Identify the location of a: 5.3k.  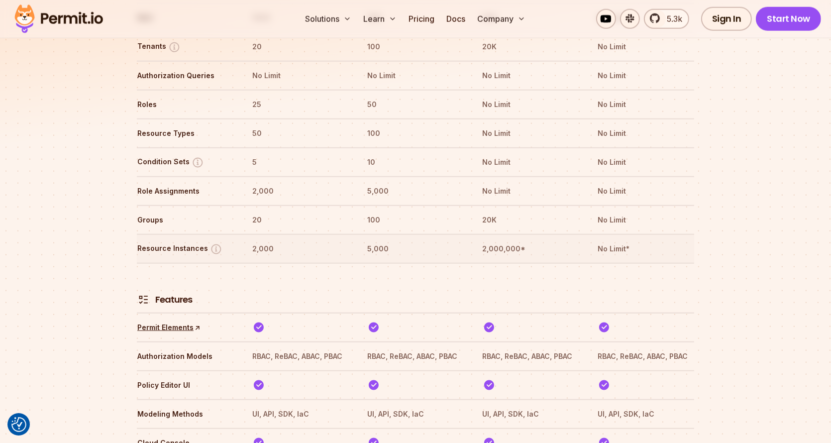
(667, 19).